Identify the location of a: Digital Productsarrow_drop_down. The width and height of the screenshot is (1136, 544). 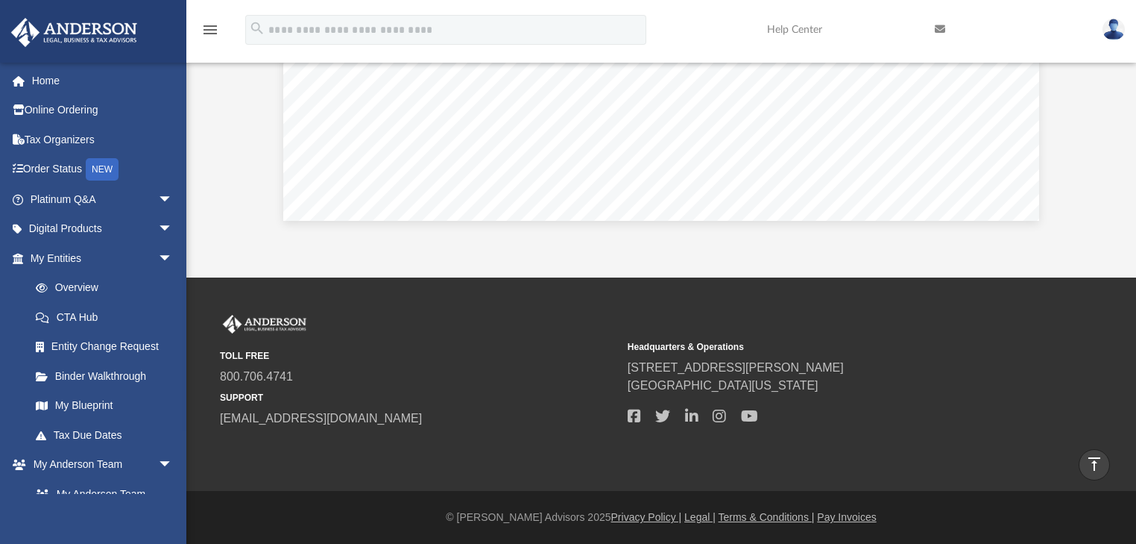
(103, 229).